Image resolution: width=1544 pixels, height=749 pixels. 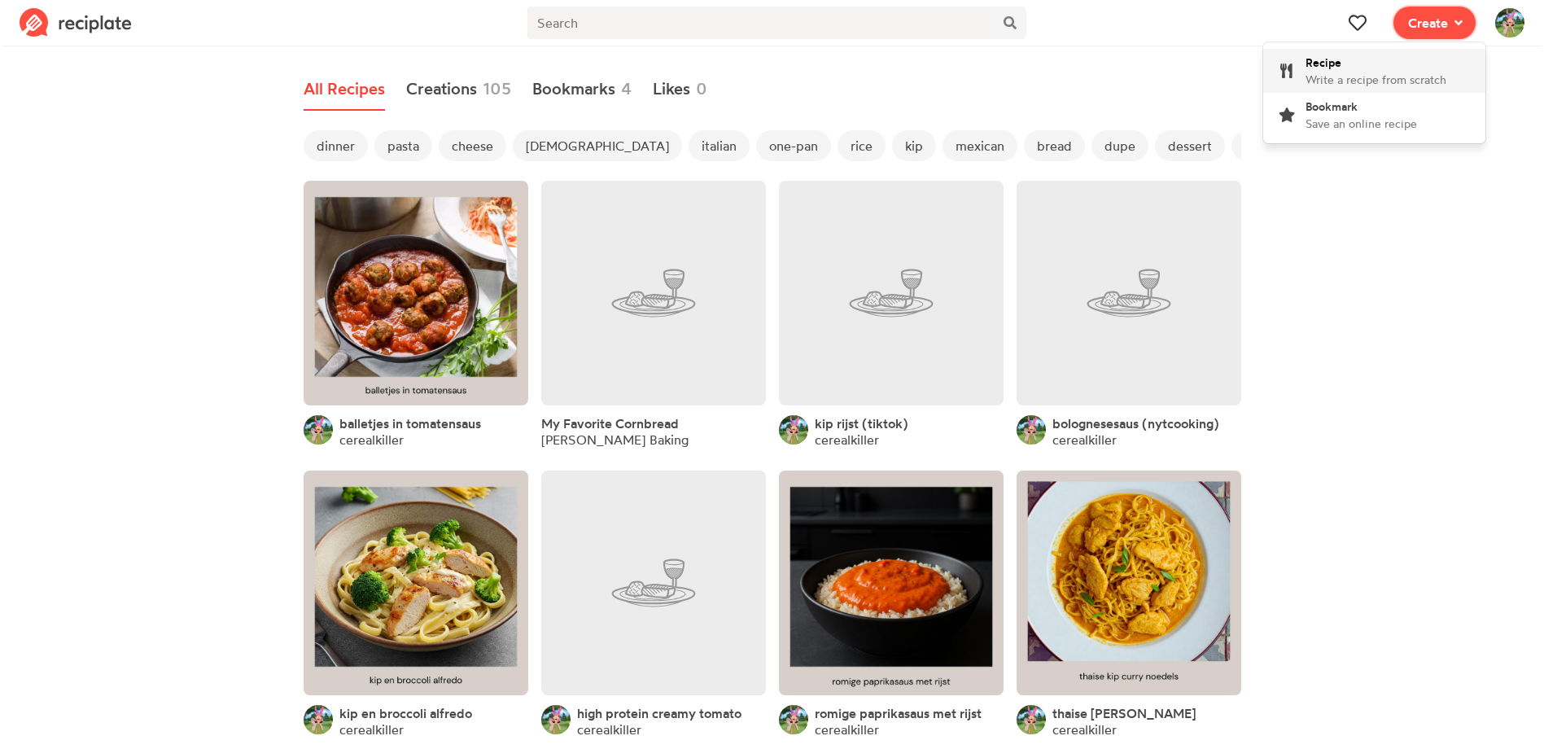 What do you see at coordinates (914, 146) in the screenshot?
I see `span: kip` at bounding box center [914, 146].